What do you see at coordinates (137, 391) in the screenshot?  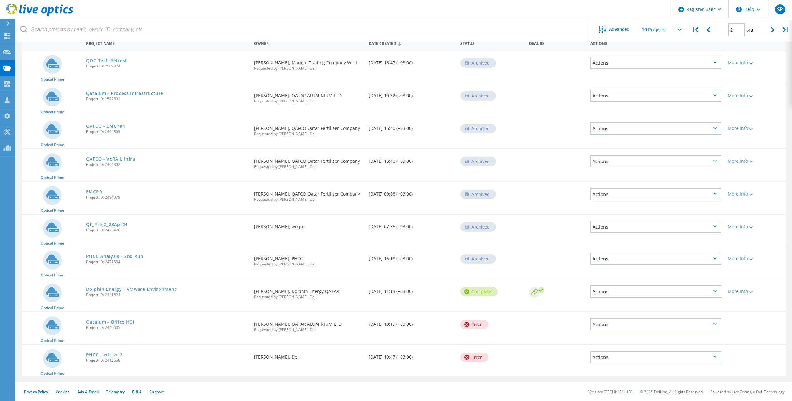 I see `a: EULA` at bounding box center [137, 391].